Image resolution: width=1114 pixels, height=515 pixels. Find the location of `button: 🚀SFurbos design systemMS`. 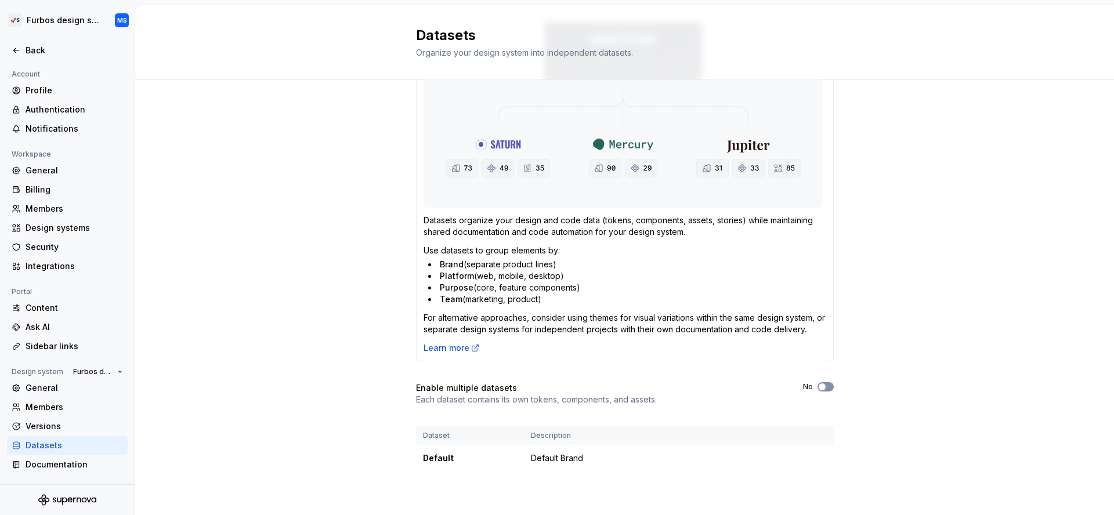

button: 🚀SFurbos design systemMS is located at coordinates (67, 20).